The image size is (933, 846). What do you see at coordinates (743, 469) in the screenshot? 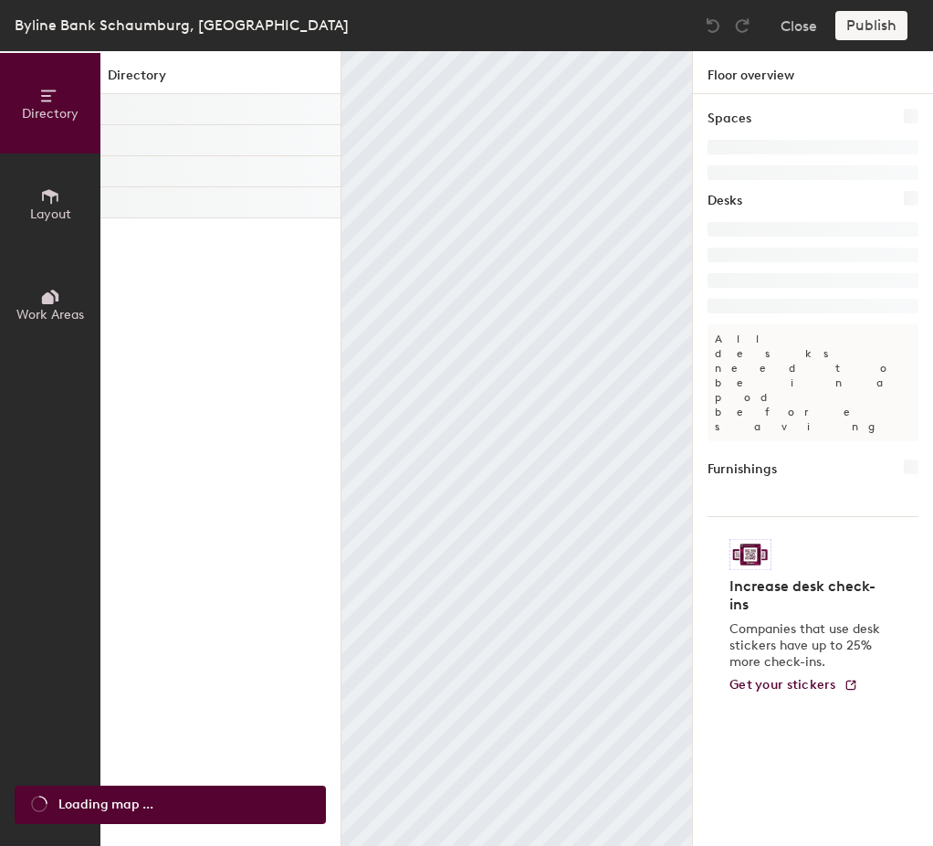
I see `h1: Furnishings` at bounding box center [743, 469].